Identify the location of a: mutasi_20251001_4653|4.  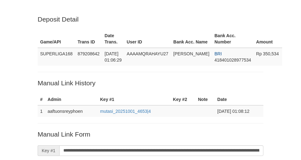
(125, 112).